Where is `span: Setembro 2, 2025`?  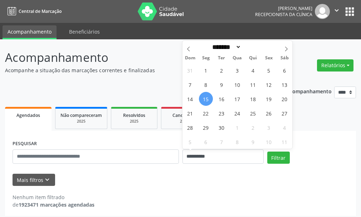
span: Setembro 2, 2025 is located at coordinates (221, 70).